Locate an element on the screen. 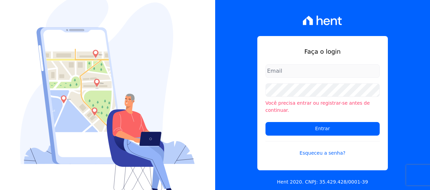 The image size is (430, 190). a: Esqueceu a senha? is located at coordinates (323, 149).